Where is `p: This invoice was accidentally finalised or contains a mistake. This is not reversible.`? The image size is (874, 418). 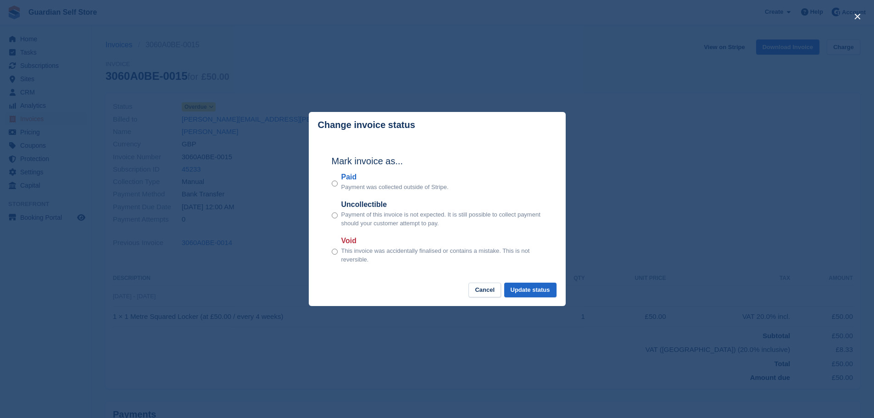
p: This invoice was accidentally finalised or contains a mistake. This is not reversible. is located at coordinates (442, 255).